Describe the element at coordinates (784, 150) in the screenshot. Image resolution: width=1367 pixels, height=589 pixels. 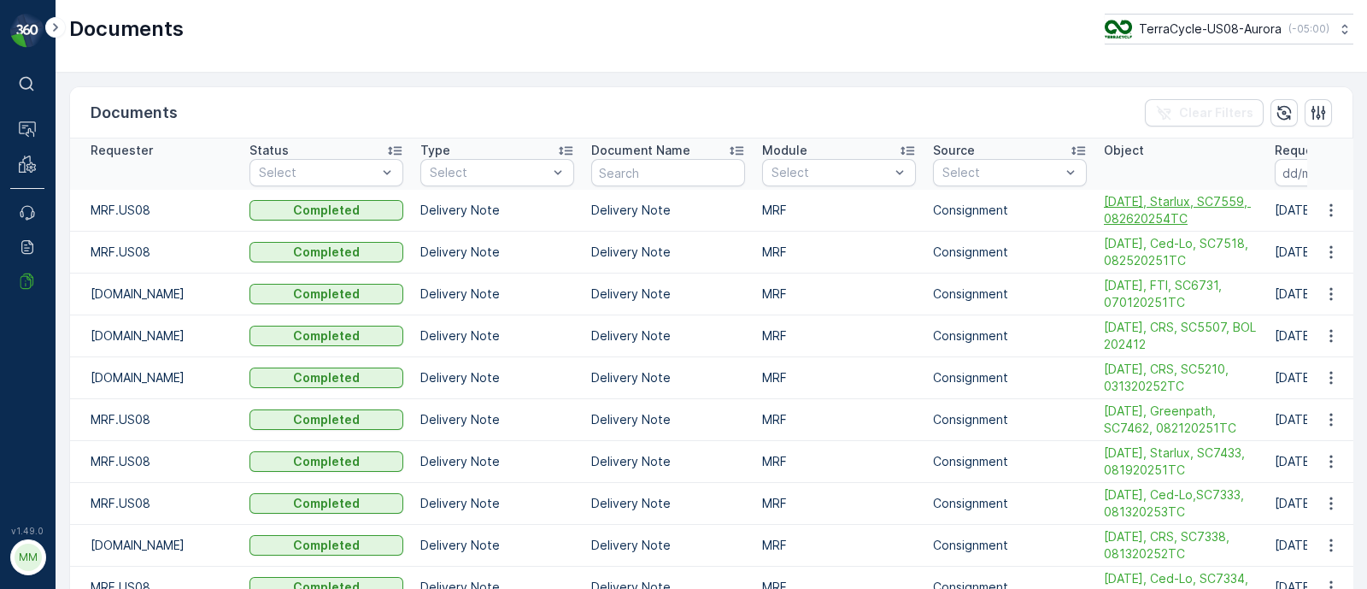
I see `p: Module` at that location.